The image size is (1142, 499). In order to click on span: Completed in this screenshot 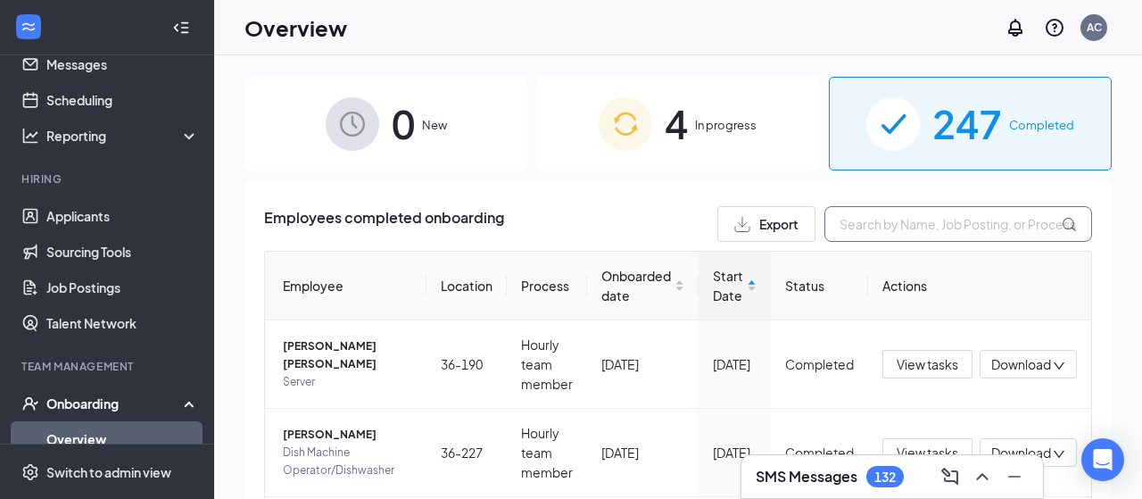, I will do `click(1041, 125)`.